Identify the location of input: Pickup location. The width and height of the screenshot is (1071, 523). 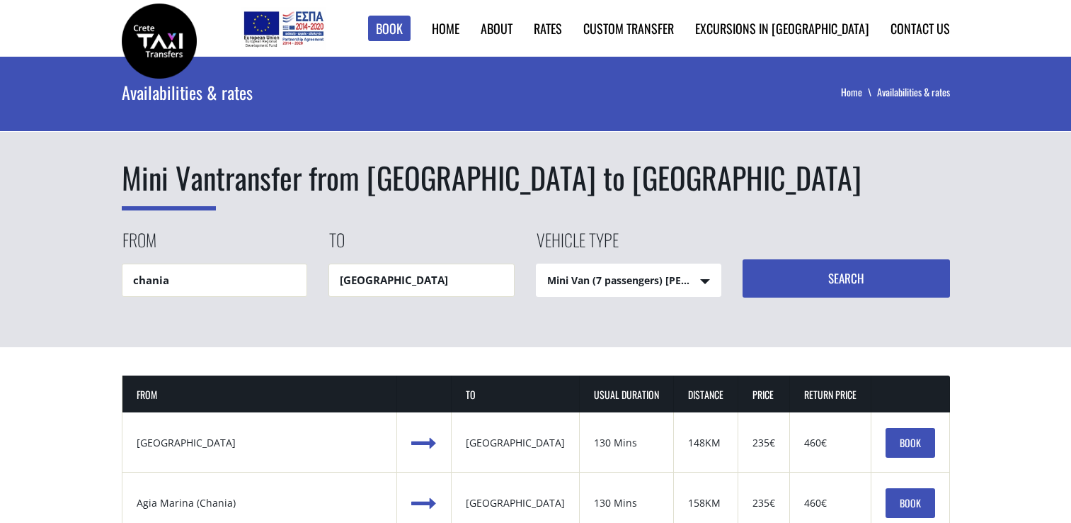
(215, 280).